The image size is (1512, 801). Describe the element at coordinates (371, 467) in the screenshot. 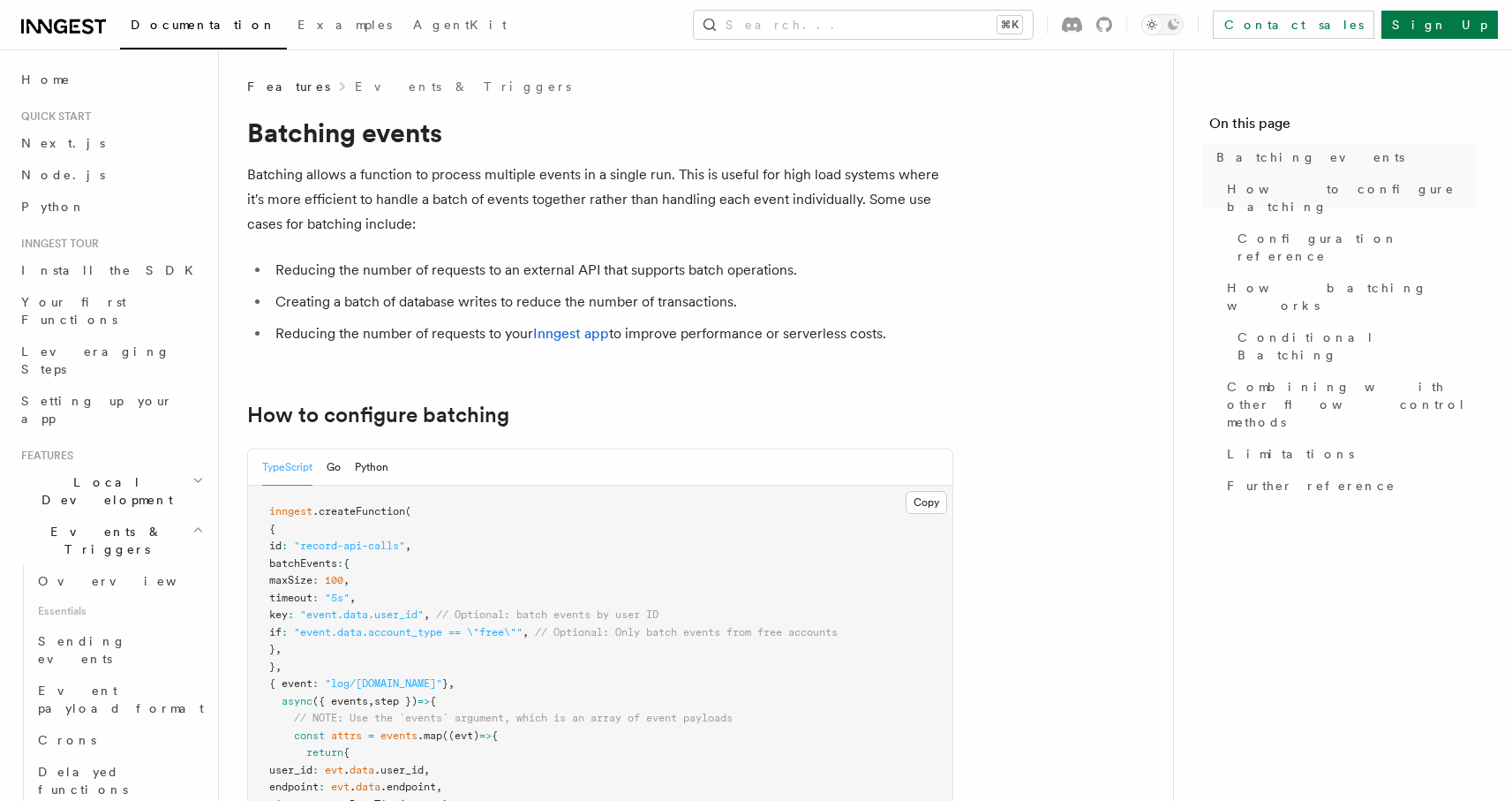

I see `button: Python` at that location.